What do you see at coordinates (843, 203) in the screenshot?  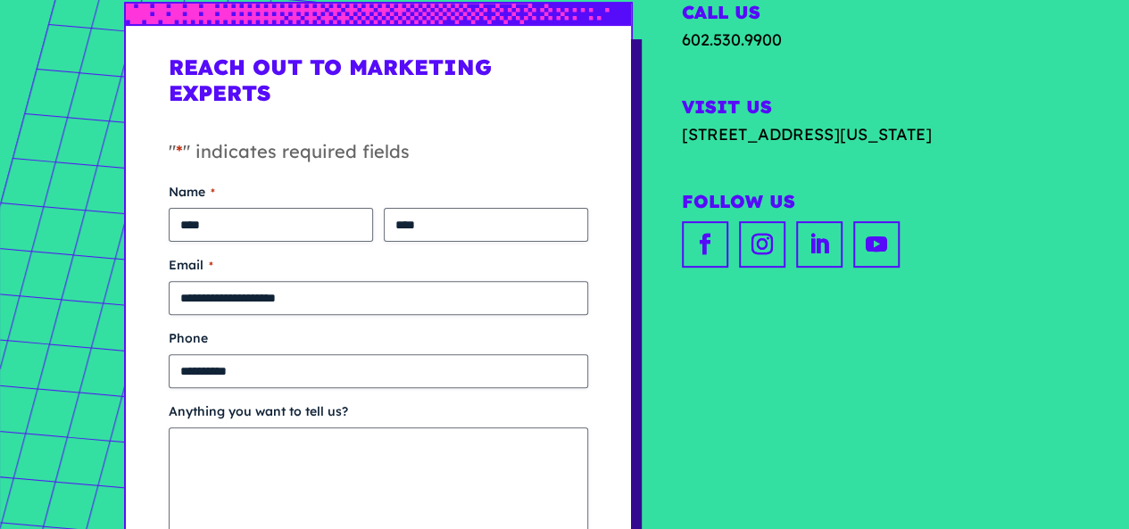 I see `h2: Follow Us` at bounding box center [843, 203].